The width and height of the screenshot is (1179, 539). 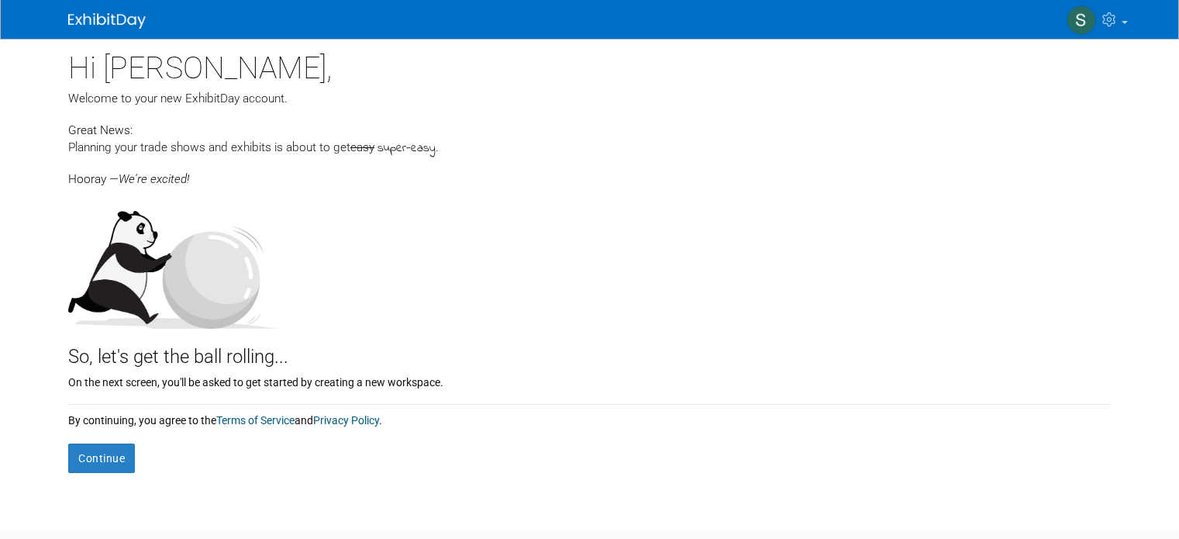 I want to click on a: Privacy Policy, so click(x=346, y=420).